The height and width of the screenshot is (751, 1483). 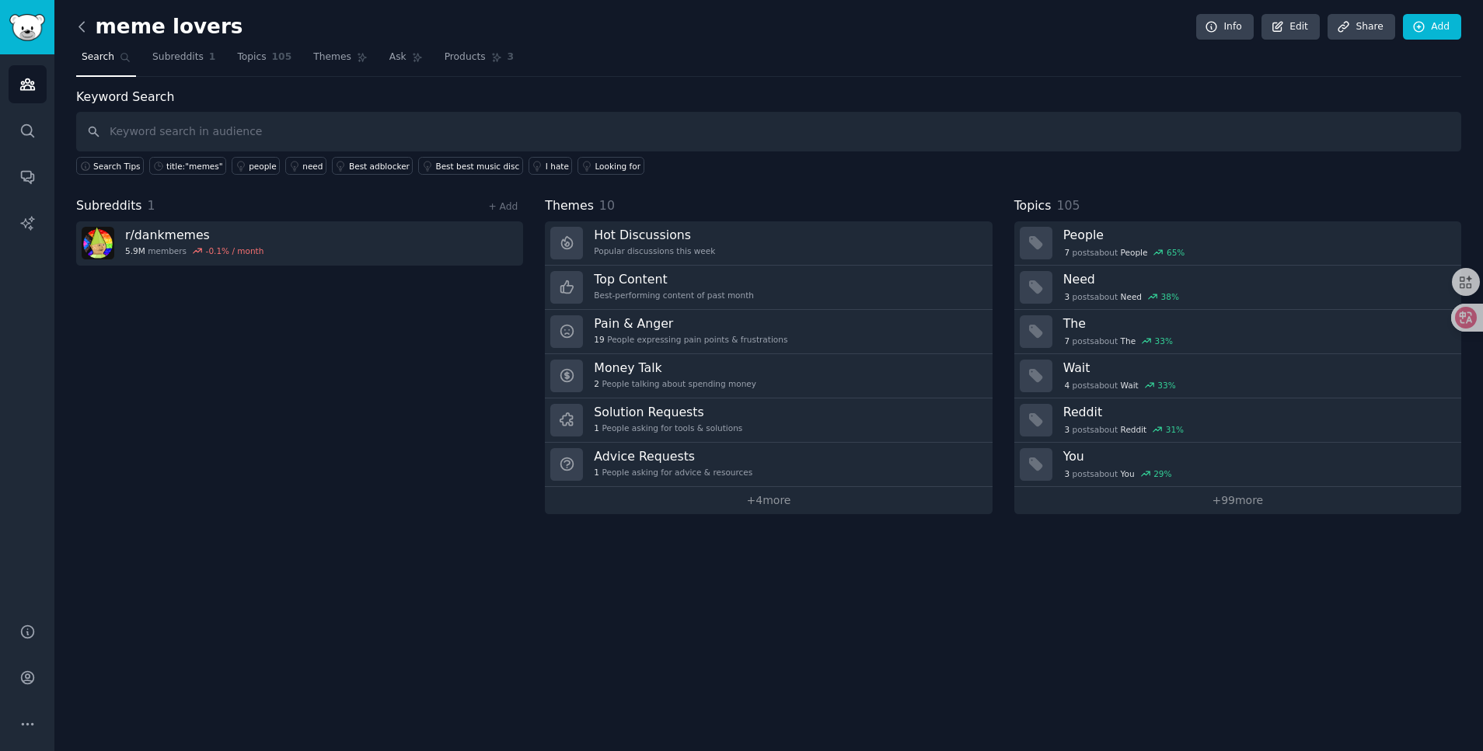 I want to click on a: Need3postsaboutNeed38%, so click(x=1237, y=288).